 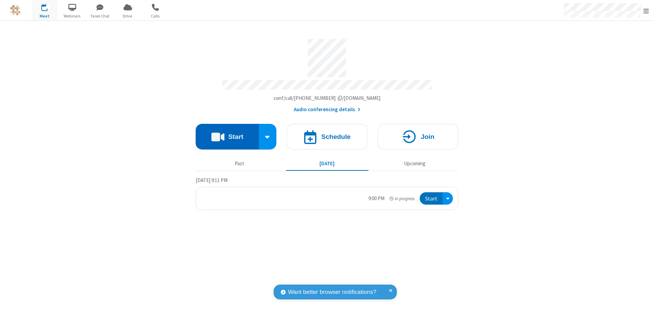 I want to click on button: Schedule, so click(x=327, y=136).